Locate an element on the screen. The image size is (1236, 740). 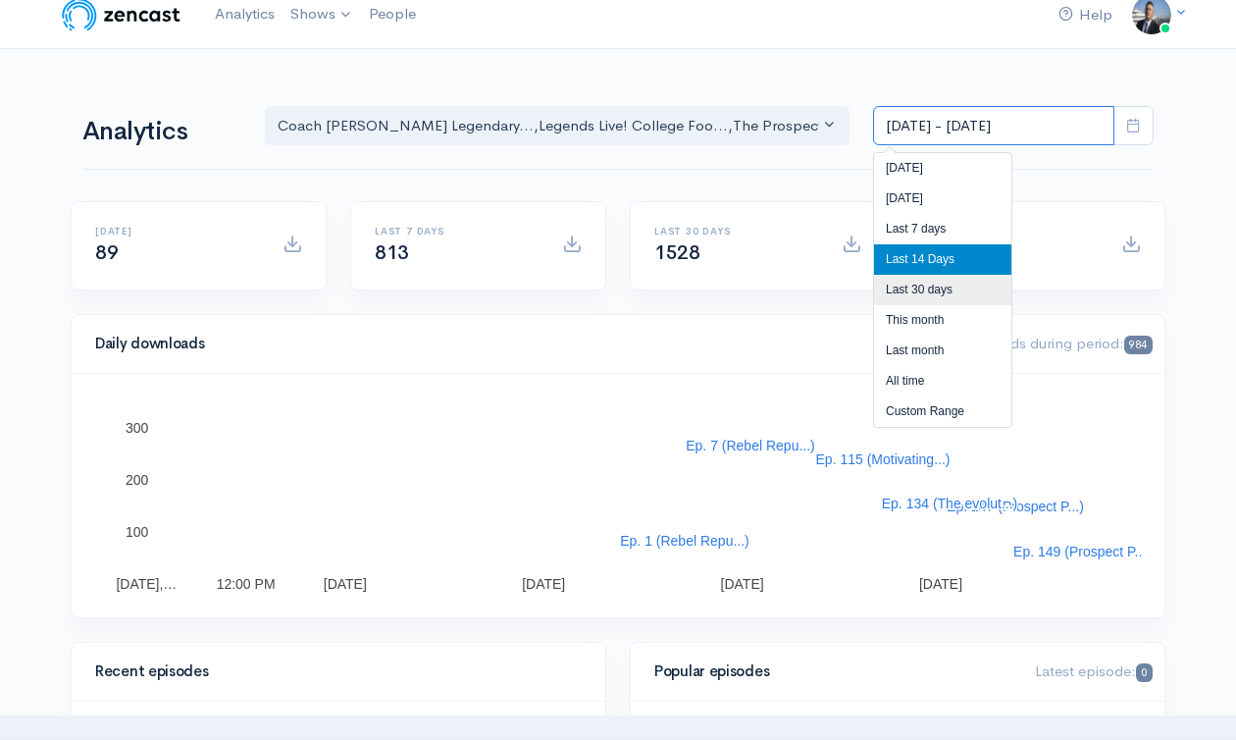
span: 813 is located at coordinates (391, 252).